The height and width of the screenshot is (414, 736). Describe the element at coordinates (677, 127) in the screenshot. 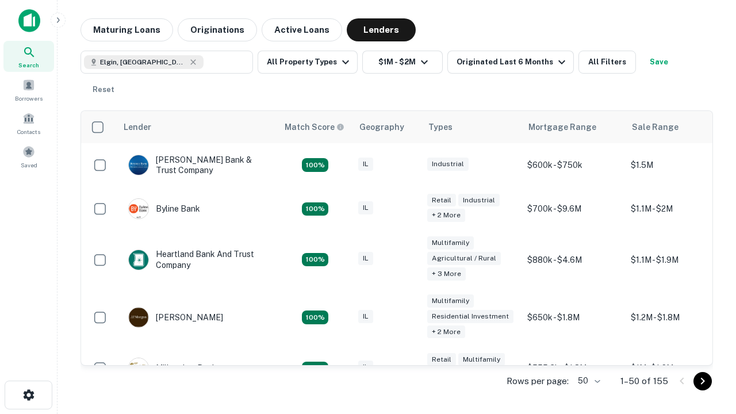

I see `th: Sale Range` at that location.